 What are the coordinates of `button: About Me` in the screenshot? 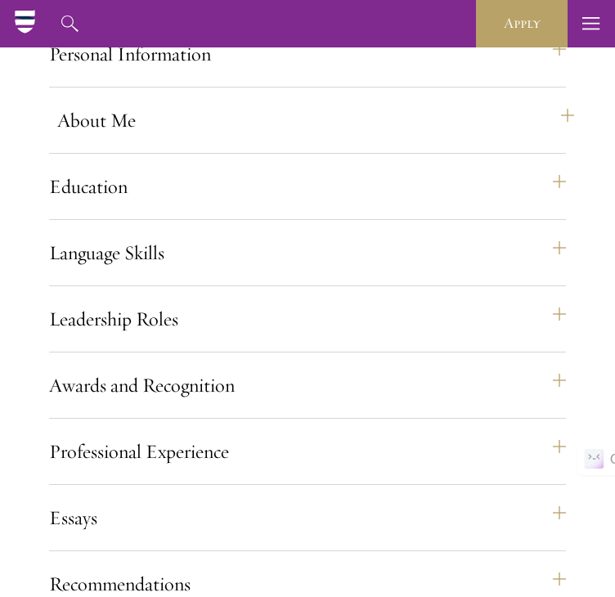 It's located at (315, 120).